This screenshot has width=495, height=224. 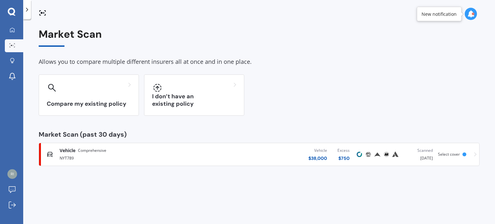 I want to click on div: Market Scan (past 30 days), so click(x=259, y=134).